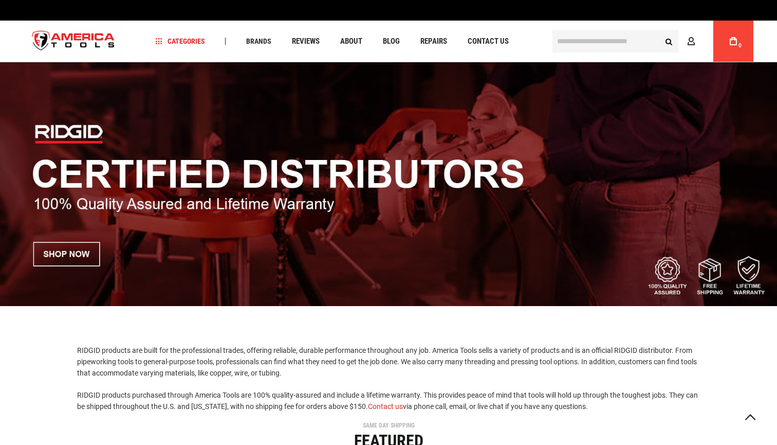 Image resolution: width=777 pixels, height=445 pixels. What do you see at coordinates (259, 41) in the screenshot?
I see `a: Brands` at bounding box center [259, 41].